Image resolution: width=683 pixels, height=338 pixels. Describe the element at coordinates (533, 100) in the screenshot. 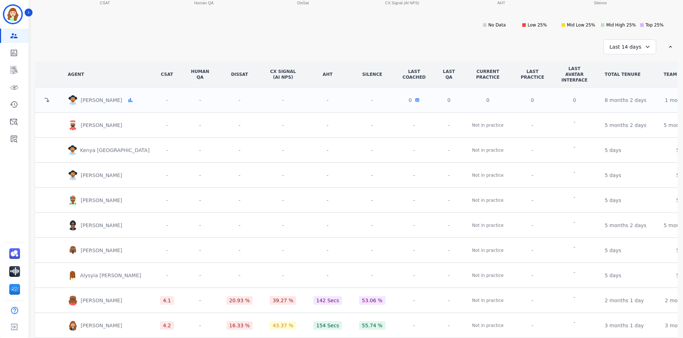

I see `div: 0` at that location.